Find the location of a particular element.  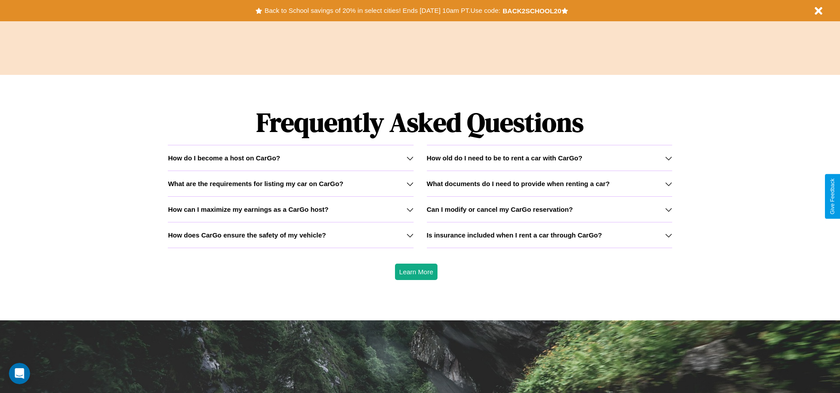

div: Give Feedback is located at coordinates (833, 196).